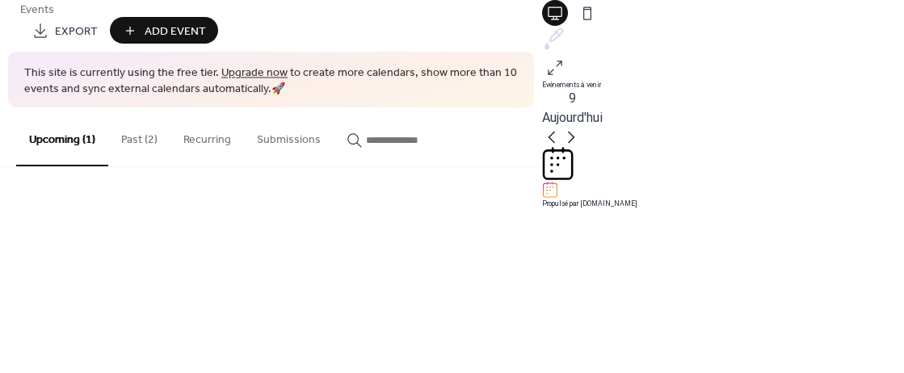 This screenshot has width=904, height=373. I want to click on button: Submissions, so click(288, 136).